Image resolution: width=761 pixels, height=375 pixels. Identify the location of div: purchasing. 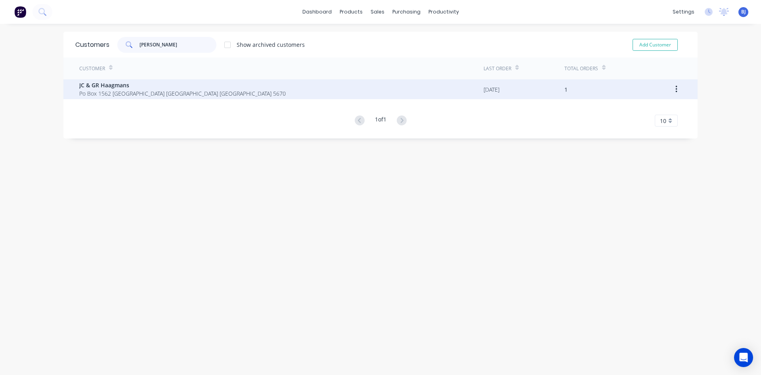
(406, 12).